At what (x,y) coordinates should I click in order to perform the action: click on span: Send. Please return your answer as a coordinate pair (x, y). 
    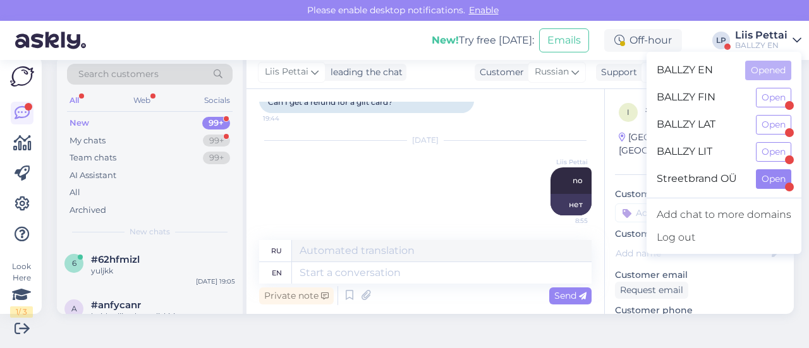
    Looking at the image, I should click on (570, 296).